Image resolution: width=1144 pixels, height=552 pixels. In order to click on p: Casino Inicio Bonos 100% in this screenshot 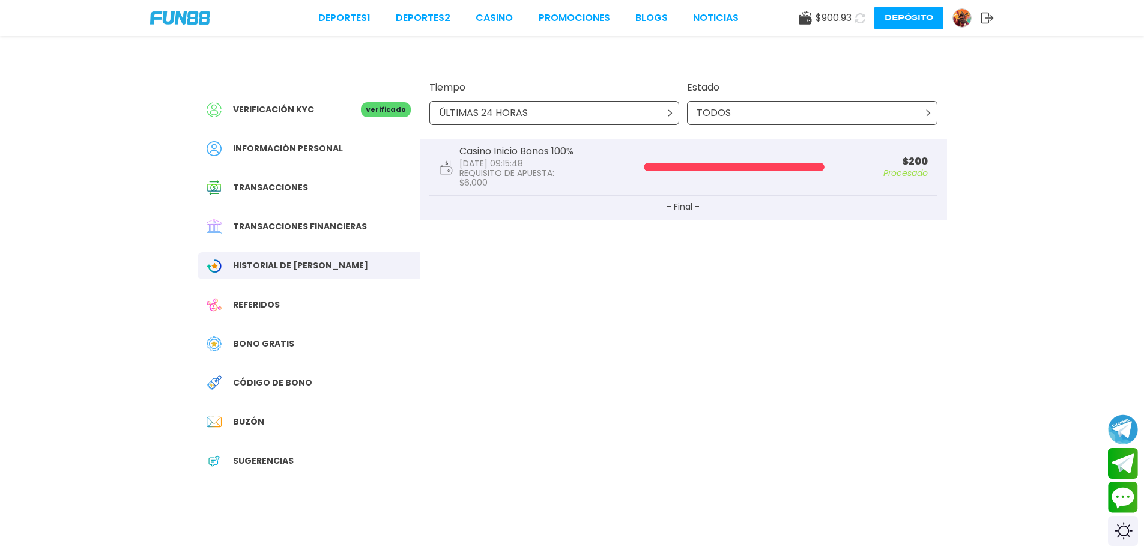, I will do `click(516, 151)`.